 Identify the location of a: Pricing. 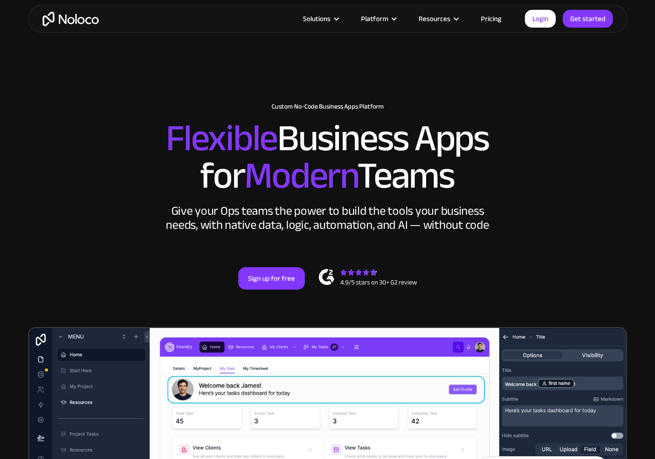
(491, 19).